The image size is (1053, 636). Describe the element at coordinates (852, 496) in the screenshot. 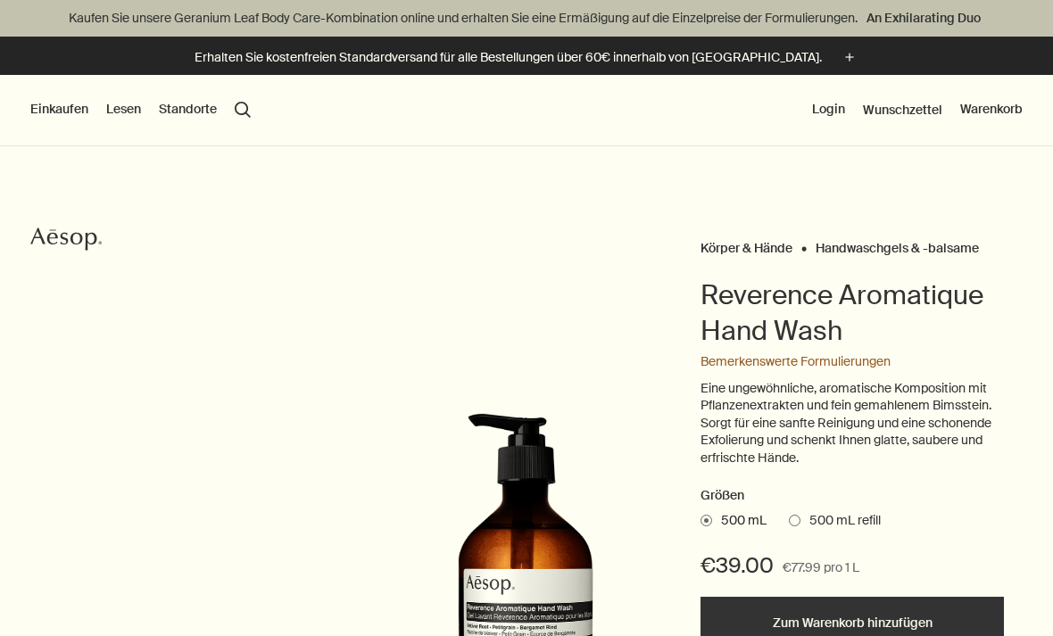

I see `h2: Größen` at that location.